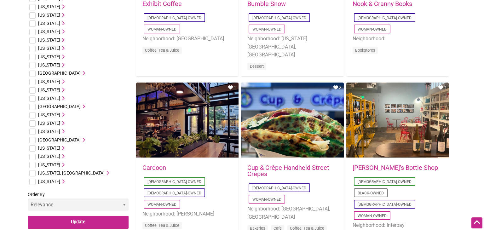 The image size is (484, 230). What do you see at coordinates (371, 193) in the screenshot?
I see `a: Black-Owned` at bounding box center [371, 193].